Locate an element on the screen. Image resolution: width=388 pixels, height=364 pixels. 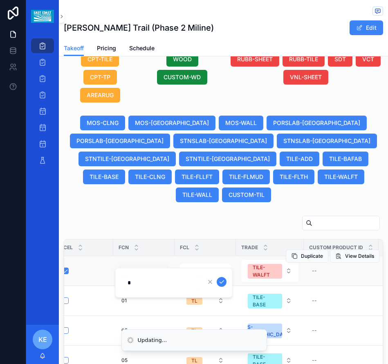
span: TILE-FLMUD is located at coordinates (246, 177).